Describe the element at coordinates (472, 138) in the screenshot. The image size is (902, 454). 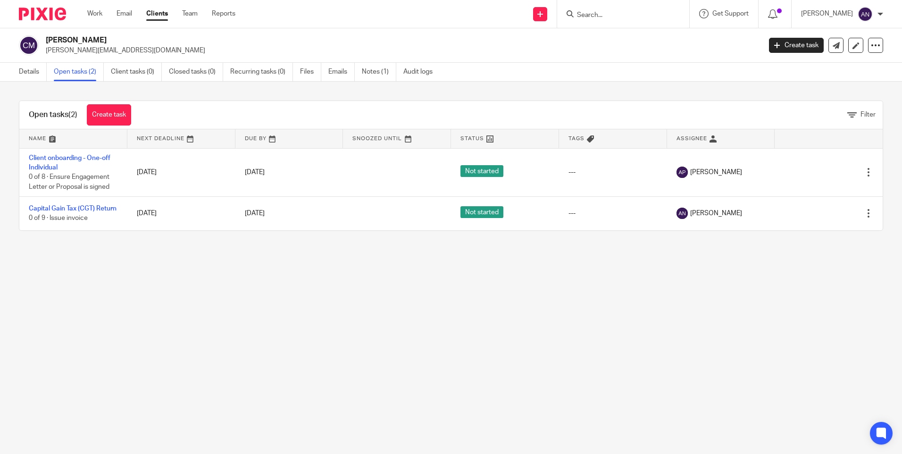
I see `span: Status` at that location.